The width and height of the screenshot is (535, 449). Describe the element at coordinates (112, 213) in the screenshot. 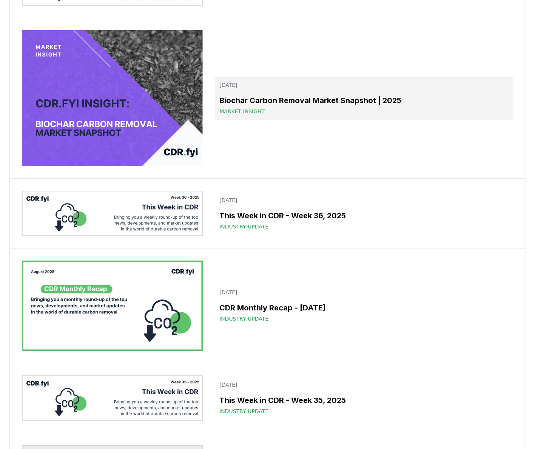

I see `img: This Week in CDR - Week 36, 2025 blog post image` at that location.